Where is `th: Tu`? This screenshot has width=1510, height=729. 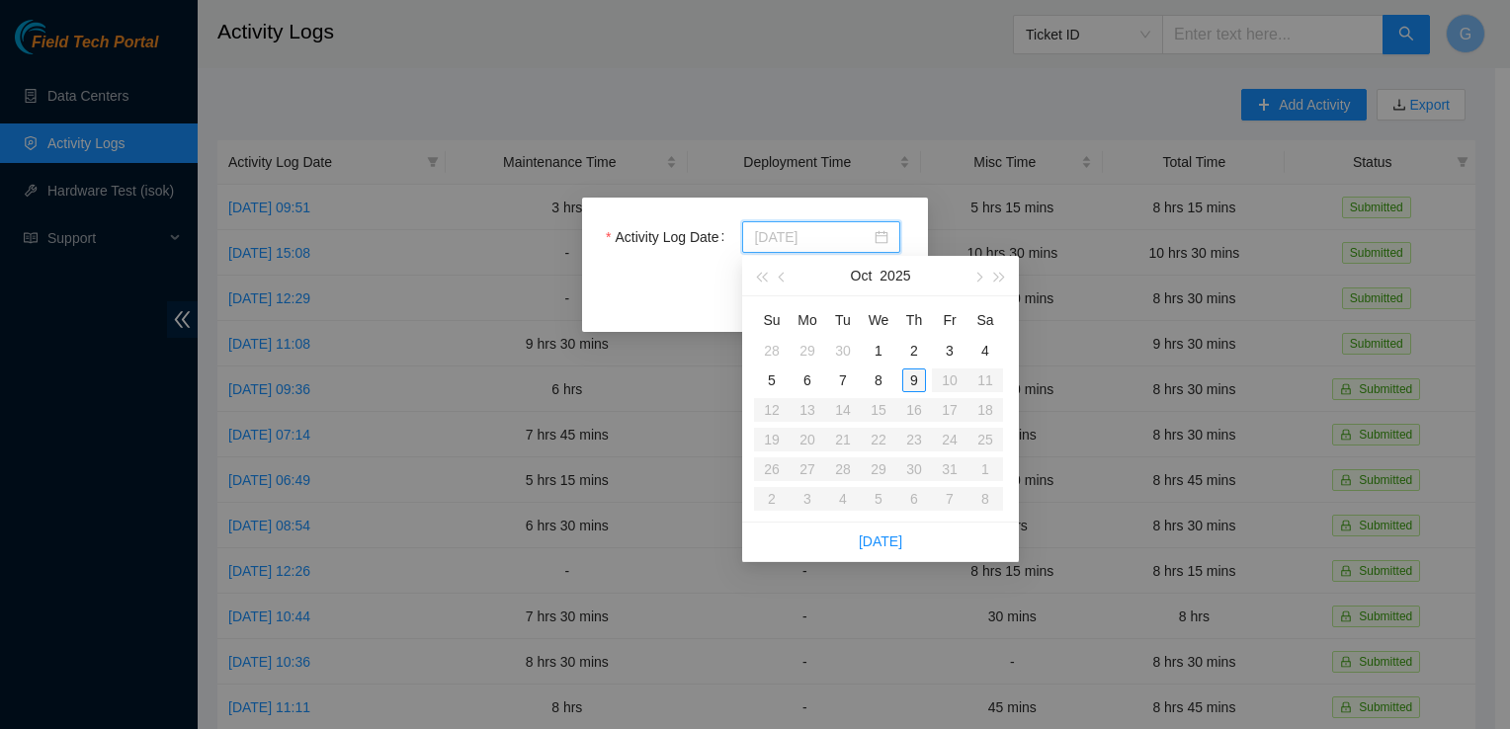 th: Tu is located at coordinates (843, 320).